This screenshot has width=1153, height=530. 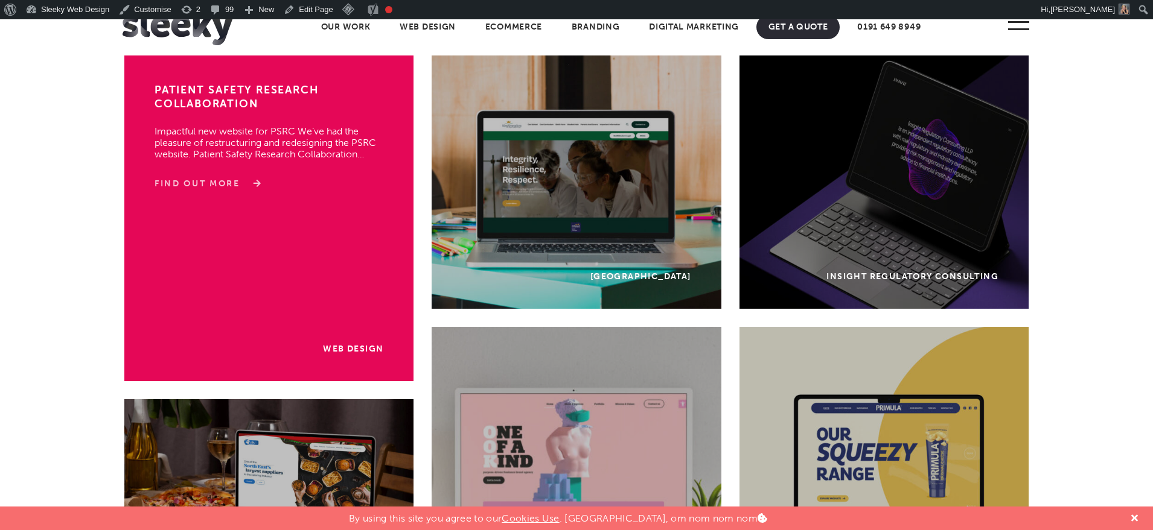 I want to click on a: Cookies Use, so click(x=530, y=518).